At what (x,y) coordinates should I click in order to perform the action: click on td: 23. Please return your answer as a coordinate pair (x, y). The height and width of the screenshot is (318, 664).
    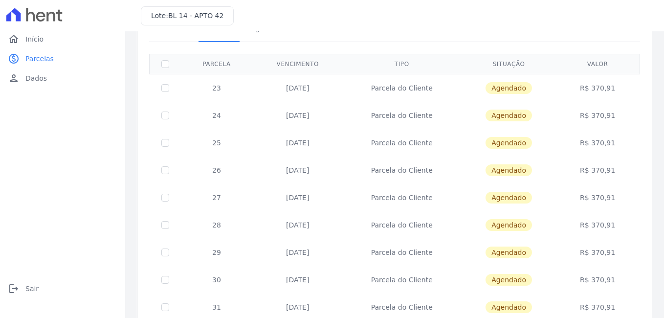
    Looking at the image, I should click on (217, 88).